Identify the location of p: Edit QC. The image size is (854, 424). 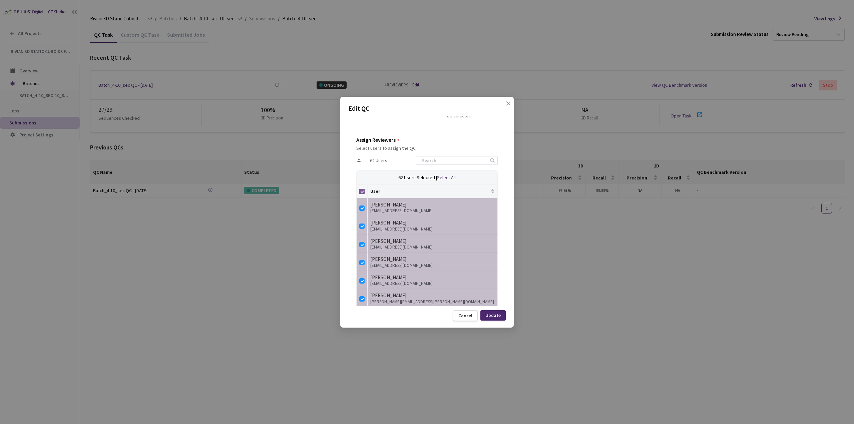
(427, 108).